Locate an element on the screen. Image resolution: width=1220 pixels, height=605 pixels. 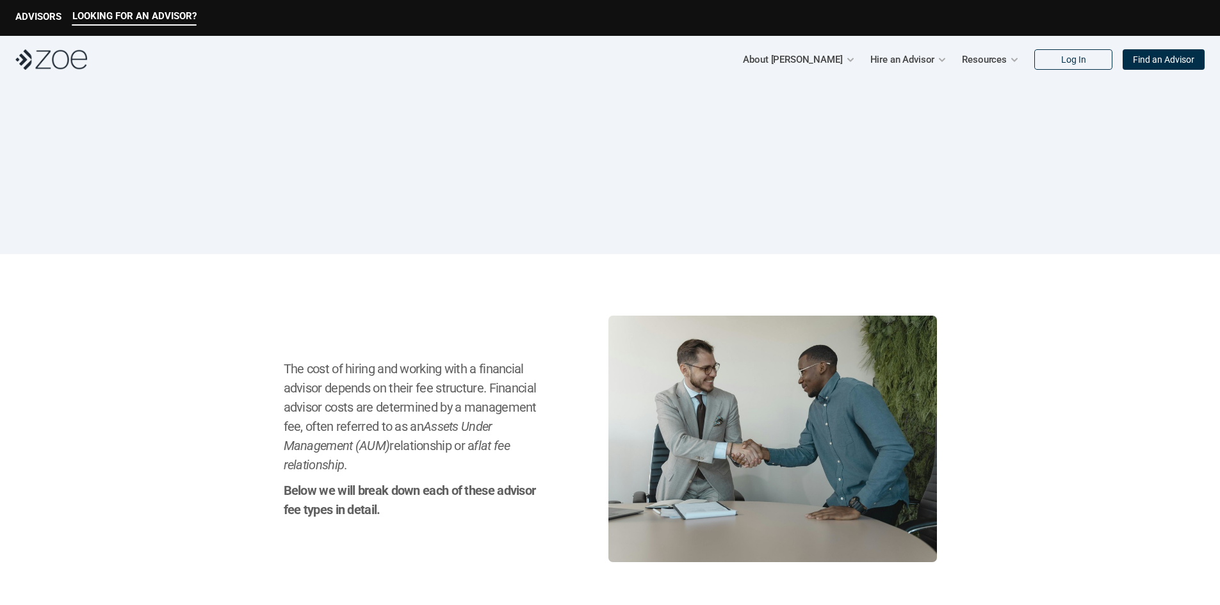
p: Hire an Advisor is located at coordinates (903, 60).